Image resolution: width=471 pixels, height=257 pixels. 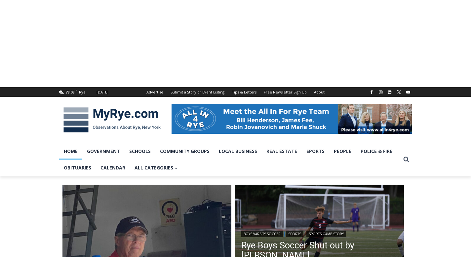 I want to click on span: F, so click(x=76, y=90).